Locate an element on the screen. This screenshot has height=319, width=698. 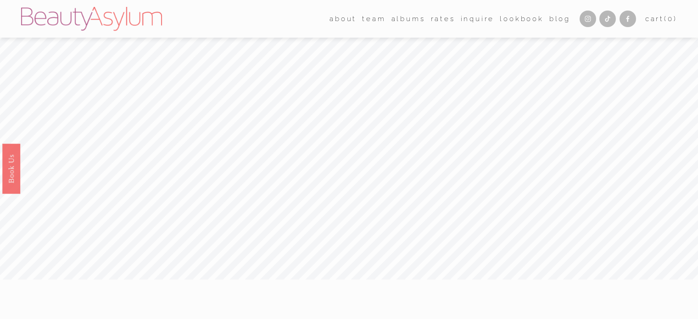
a: Inquire is located at coordinates (478, 19).